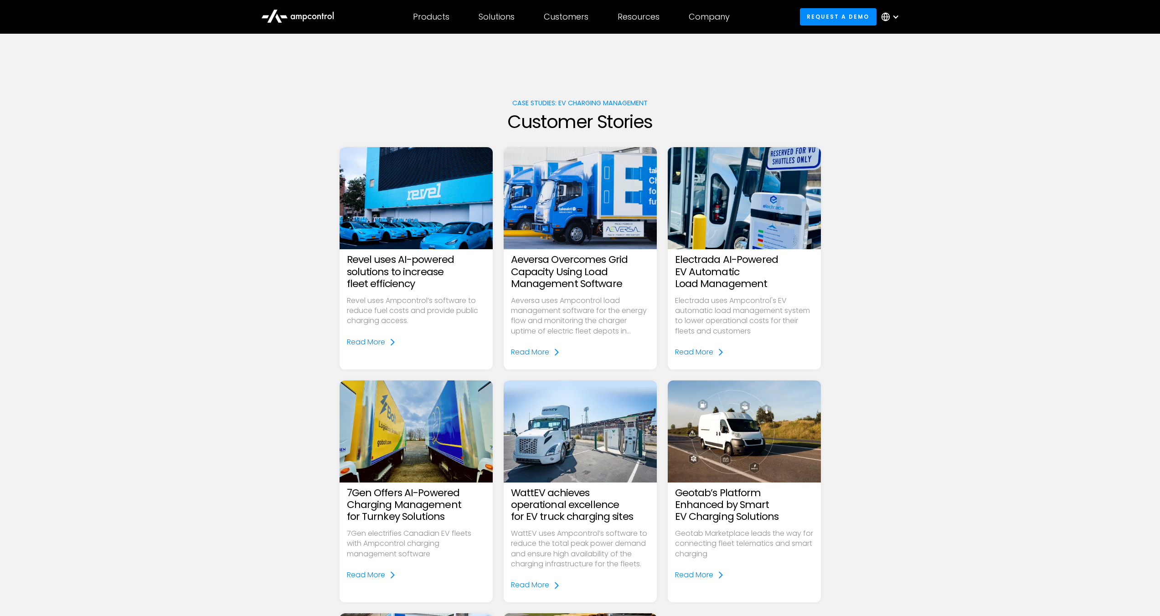 The width and height of the screenshot is (1160, 616). I want to click on h3: Geotab’s Platform Enhanced by Smart EV Charging Solutions, so click(744, 505).